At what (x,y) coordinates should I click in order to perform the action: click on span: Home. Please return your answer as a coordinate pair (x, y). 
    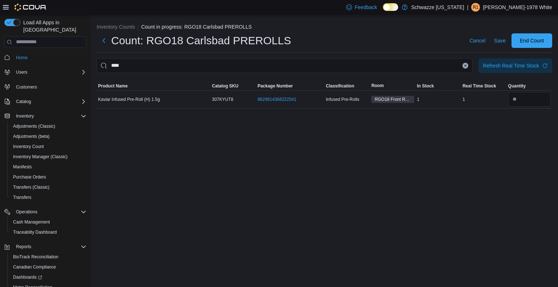
    Looking at the image, I should click on (22, 58).